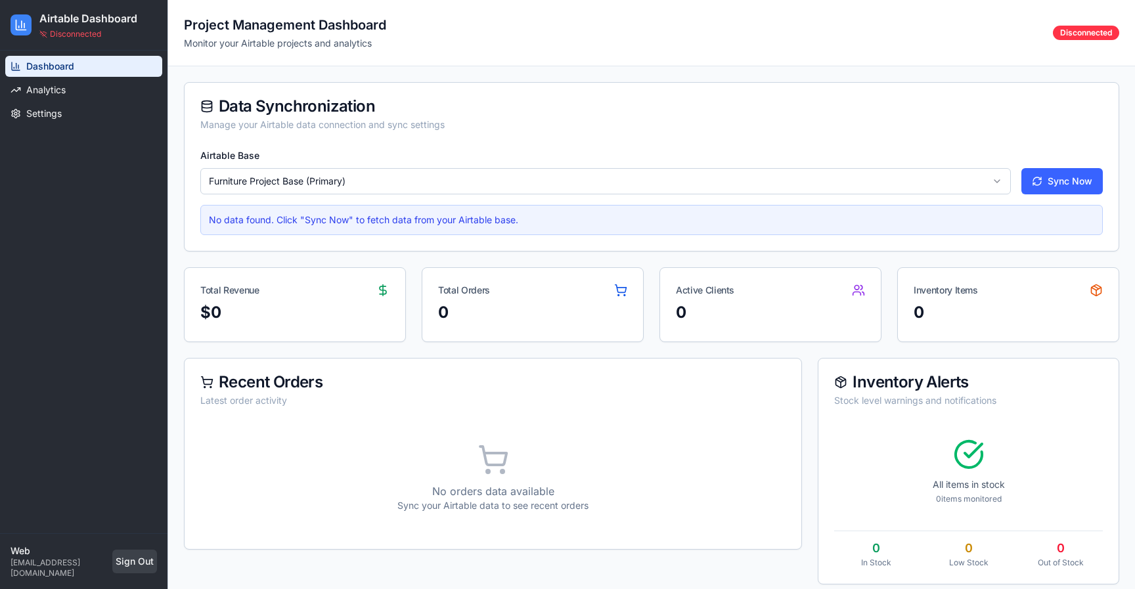  What do you see at coordinates (285, 43) in the screenshot?
I see `p: Monitor your Airtable projects and analytics` at bounding box center [285, 43].